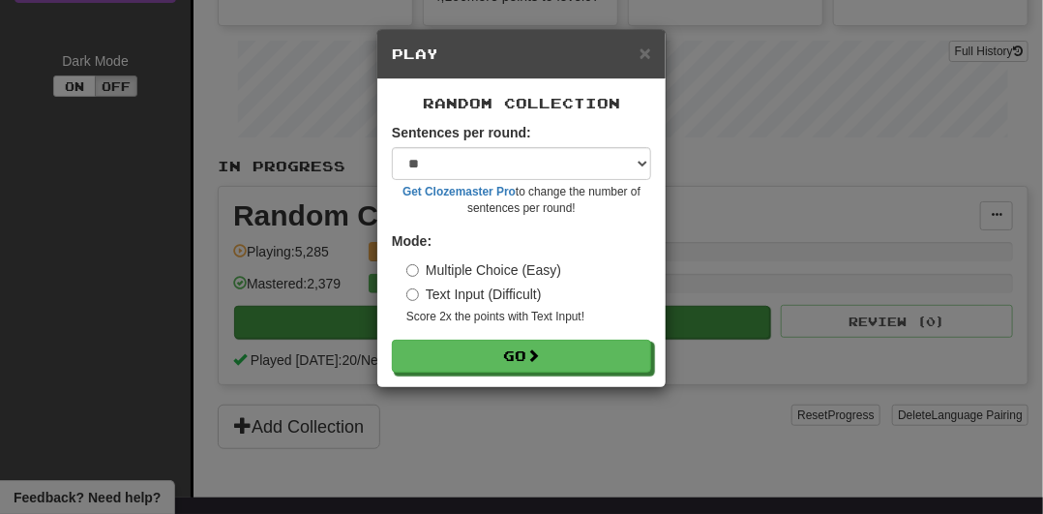 The width and height of the screenshot is (1043, 514). What do you see at coordinates (522, 356) in the screenshot?
I see `button: Go` at bounding box center [522, 356].